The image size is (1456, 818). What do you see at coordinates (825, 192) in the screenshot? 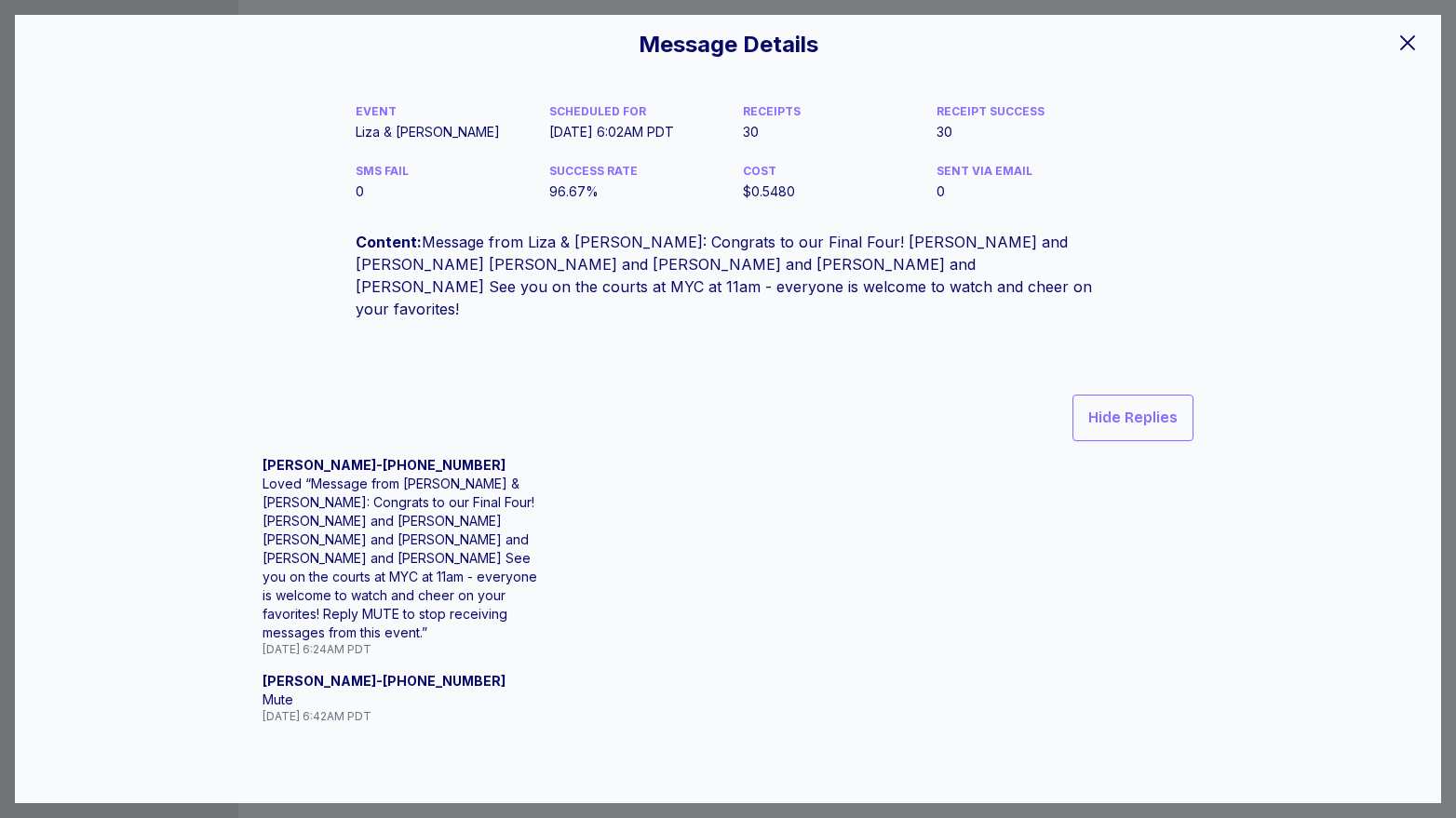
I see `div: $0.5480` at bounding box center [825, 192].